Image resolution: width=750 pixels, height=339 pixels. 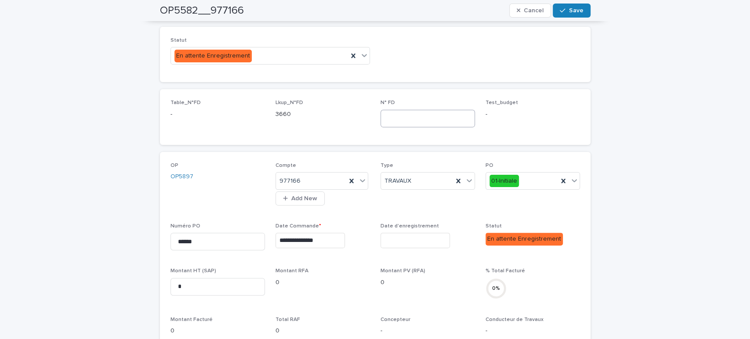 I want to click on span: 977166, so click(x=290, y=181).